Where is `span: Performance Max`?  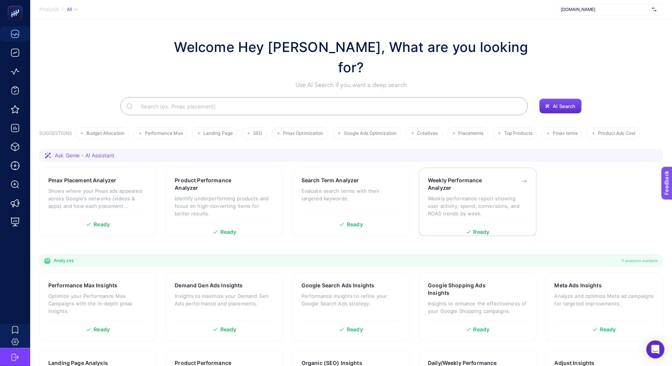
span: Performance Max is located at coordinates (164, 133).